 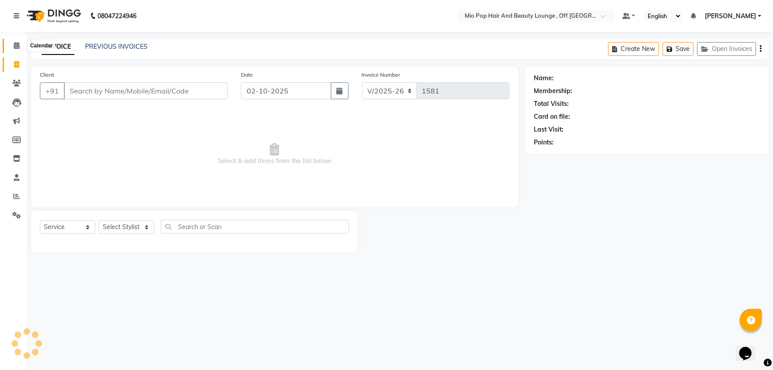 What do you see at coordinates (117, 16) in the screenshot?
I see `b: 08047224946` at bounding box center [117, 16].